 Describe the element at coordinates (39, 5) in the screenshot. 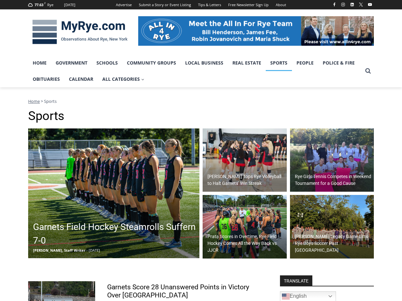

I see `span: 77.63` at that location.